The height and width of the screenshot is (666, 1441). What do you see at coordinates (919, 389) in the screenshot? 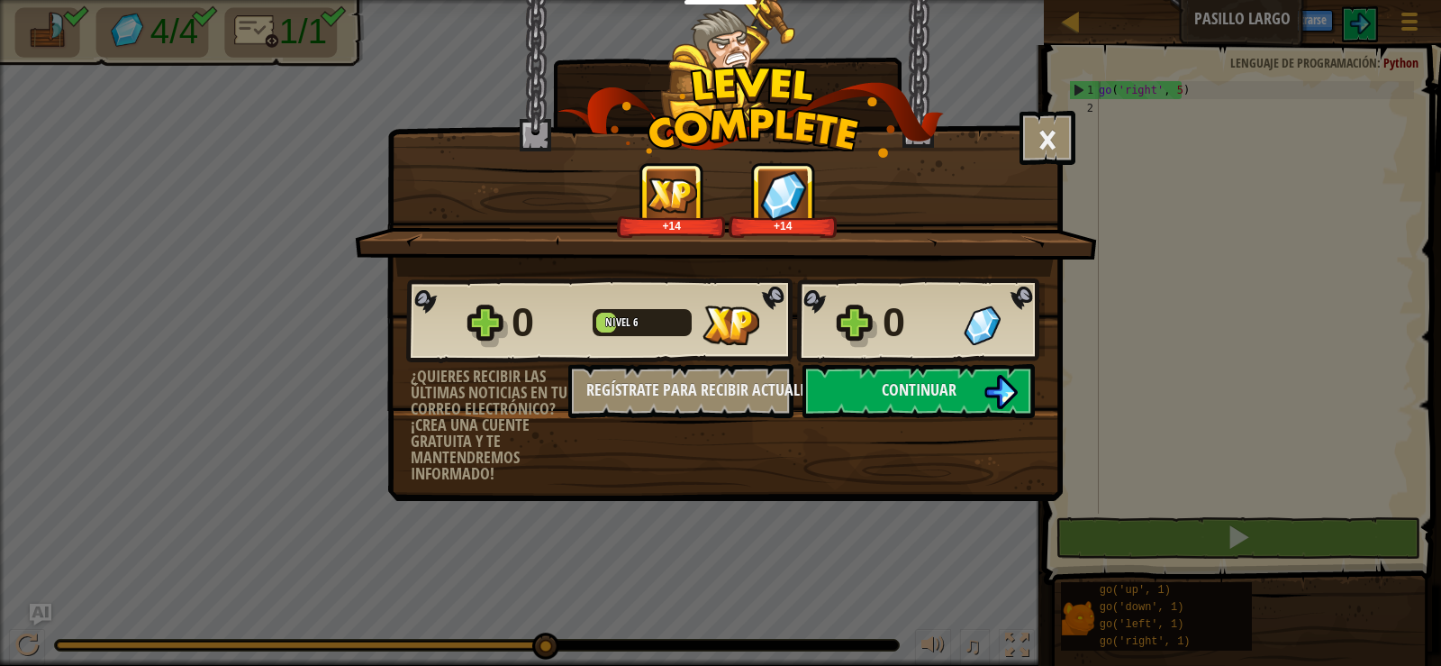
I see `span: Continuar` at bounding box center [919, 389].